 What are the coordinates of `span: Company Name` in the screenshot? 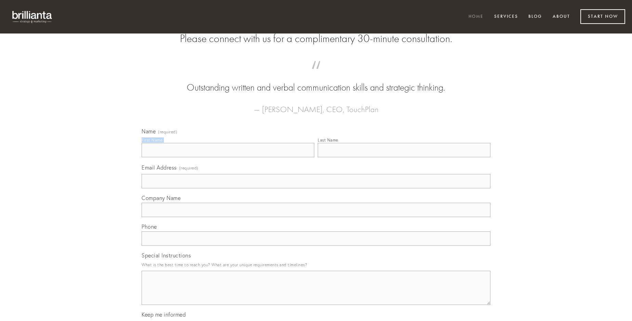 It's located at (161, 198).